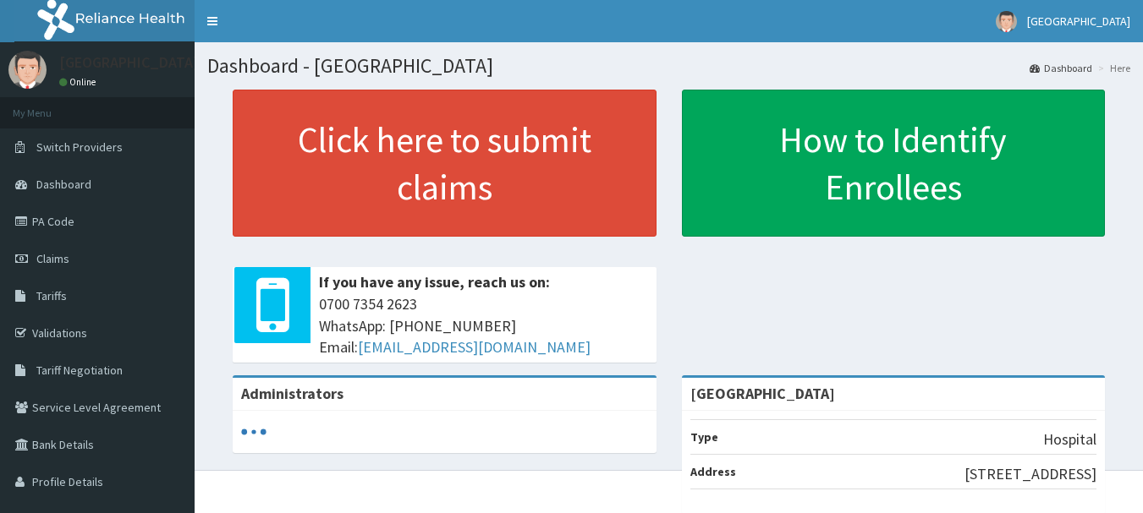 Image resolution: width=1143 pixels, height=513 pixels. I want to click on a: Click here to submit claims, so click(444, 163).